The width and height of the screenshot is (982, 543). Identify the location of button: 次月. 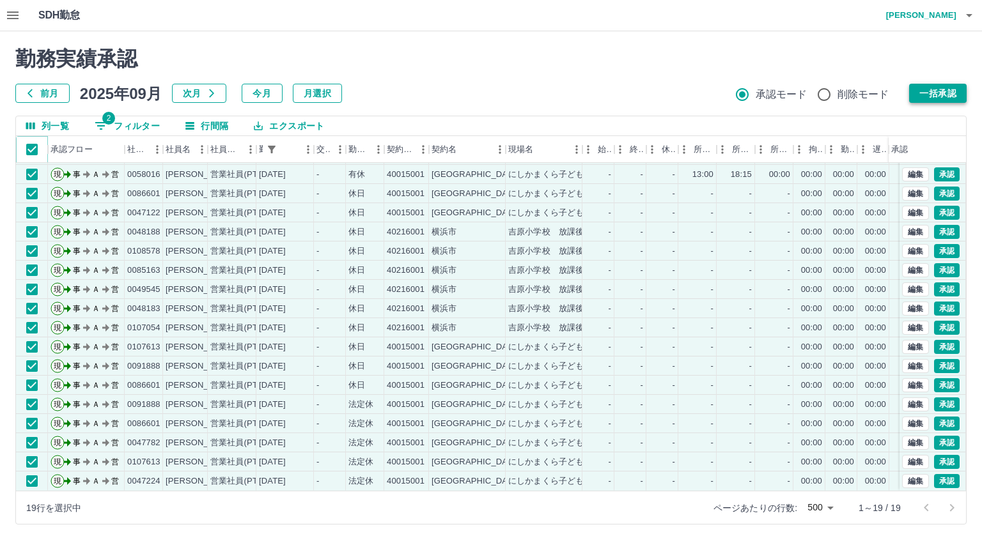
(199, 93).